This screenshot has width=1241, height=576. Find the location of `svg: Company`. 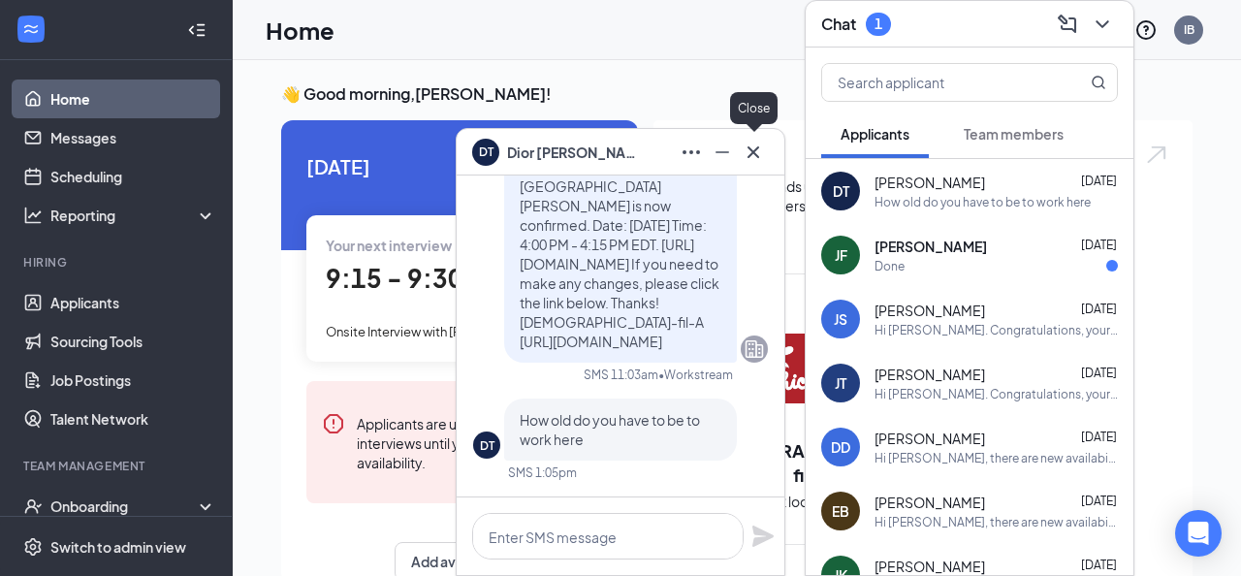

svg: Company is located at coordinates (754, 349).